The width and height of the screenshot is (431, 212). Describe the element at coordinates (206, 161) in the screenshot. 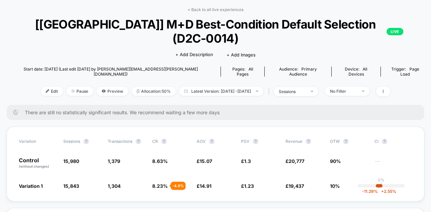

I see `span: 15.07` at that location.